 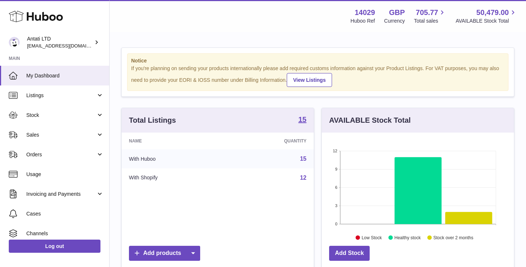 I want to click on span: Stock, so click(x=61, y=115).